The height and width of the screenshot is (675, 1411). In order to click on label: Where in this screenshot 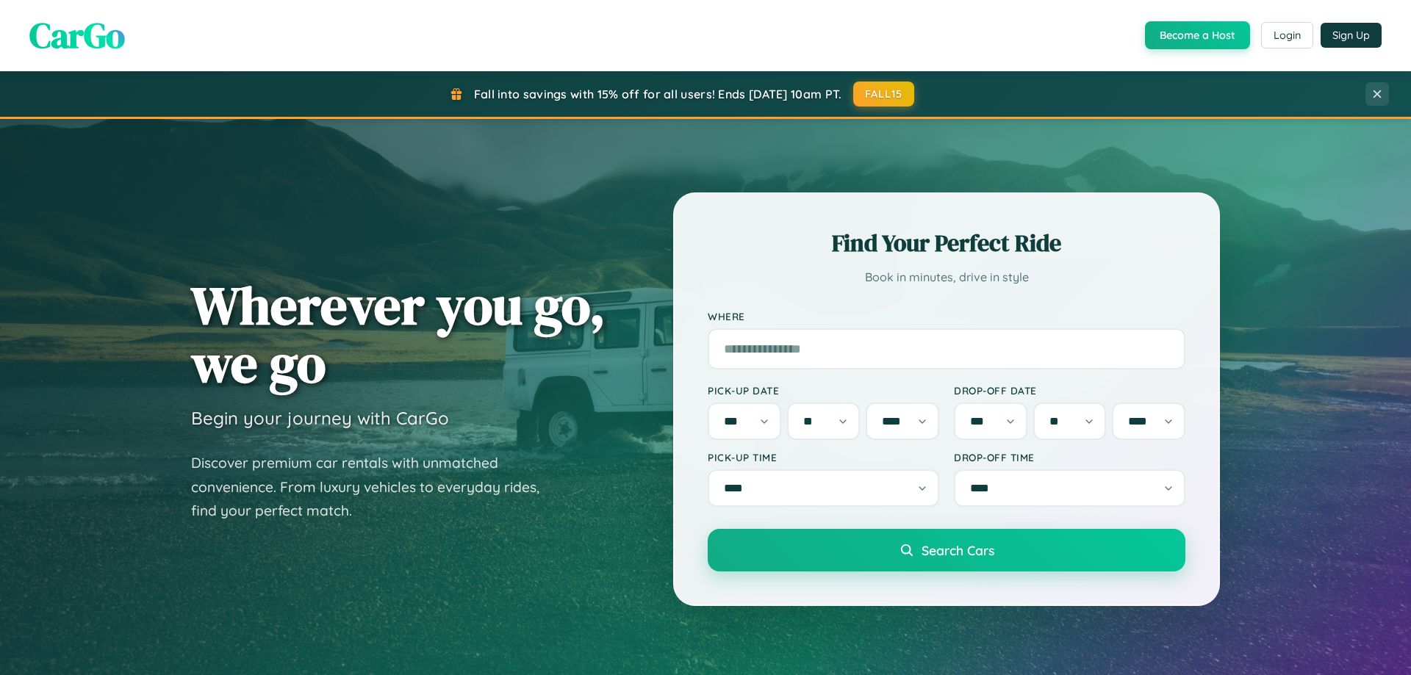, I will do `click(946, 316)`.